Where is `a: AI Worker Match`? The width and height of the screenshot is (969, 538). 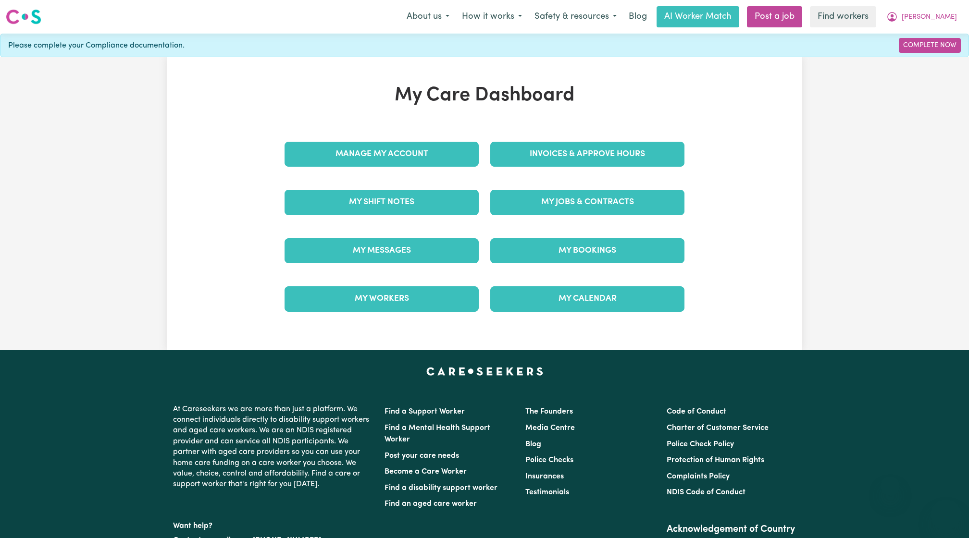
a: AI Worker Match is located at coordinates (698, 17).